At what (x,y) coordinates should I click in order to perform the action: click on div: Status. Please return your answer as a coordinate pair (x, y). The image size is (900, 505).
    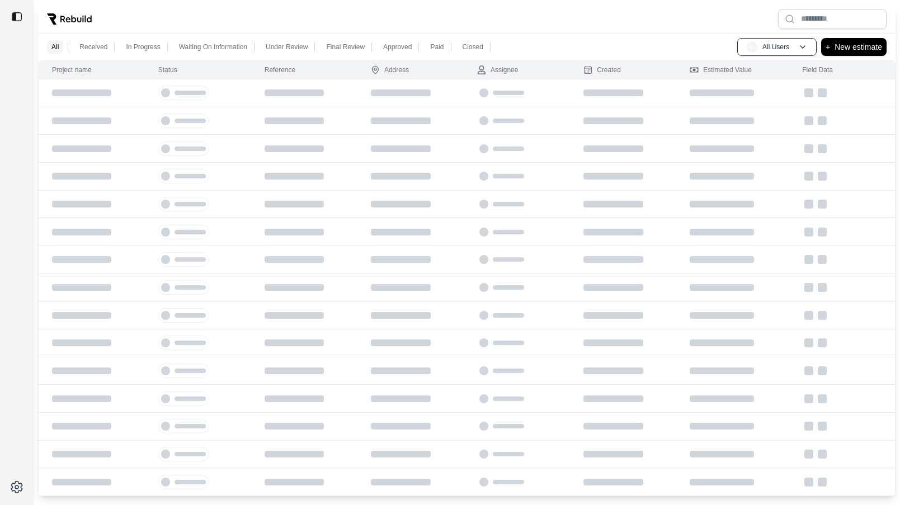
    Looking at the image, I should click on (168, 70).